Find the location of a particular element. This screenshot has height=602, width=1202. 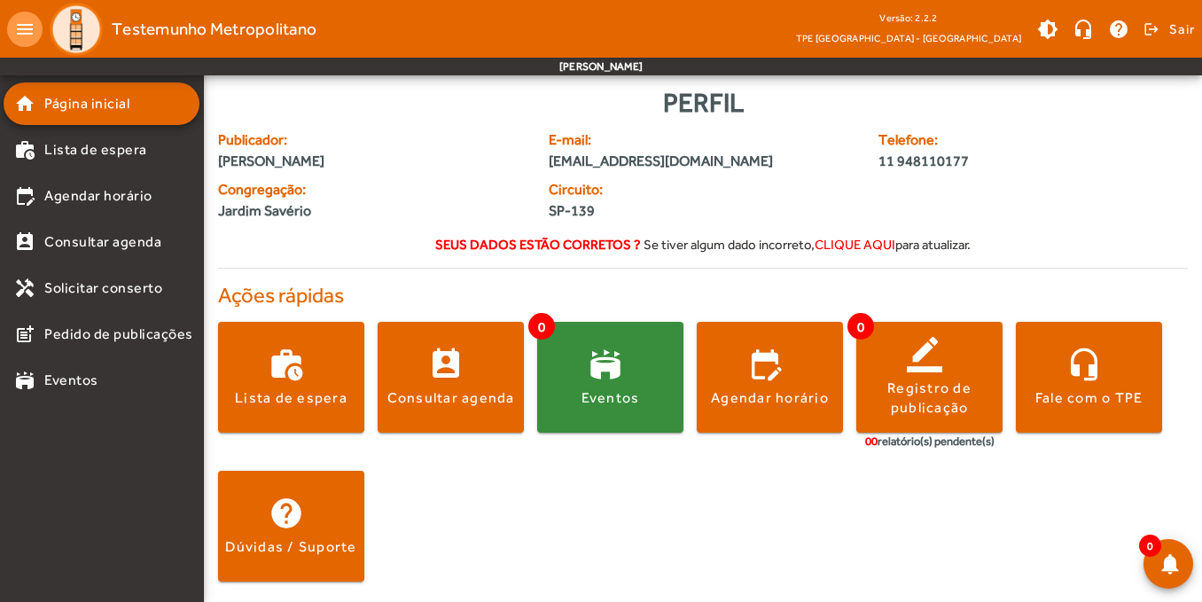

span: Pedido de publicações is located at coordinates (119, 334).